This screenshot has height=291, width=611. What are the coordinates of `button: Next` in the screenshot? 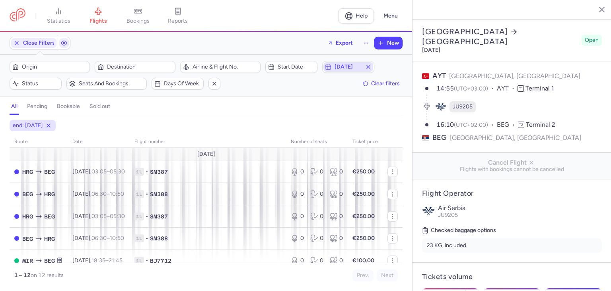 It's located at (387, 275).